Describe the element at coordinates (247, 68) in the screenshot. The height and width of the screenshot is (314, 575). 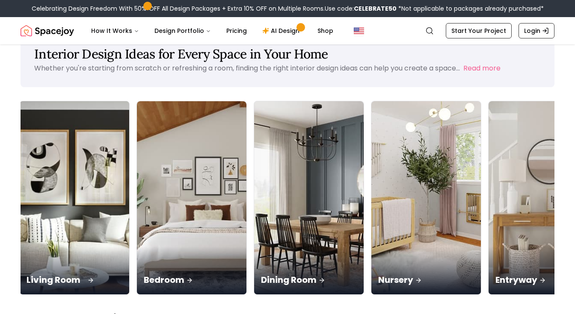
I see `p: Whether you're starting from scratch or refreshing a room, finding the right interior design idea...` at that location.